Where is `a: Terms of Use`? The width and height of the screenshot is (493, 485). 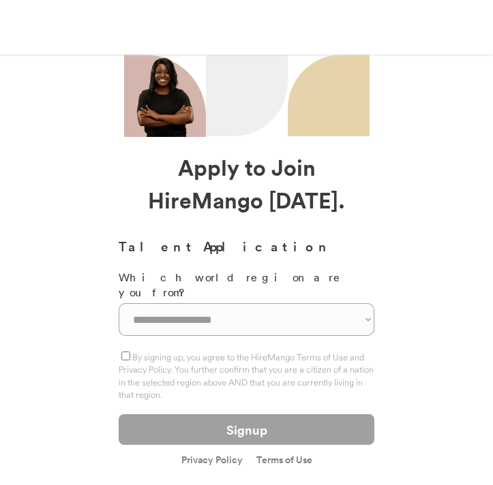 a: Terms of Use is located at coordinates (284, 460).